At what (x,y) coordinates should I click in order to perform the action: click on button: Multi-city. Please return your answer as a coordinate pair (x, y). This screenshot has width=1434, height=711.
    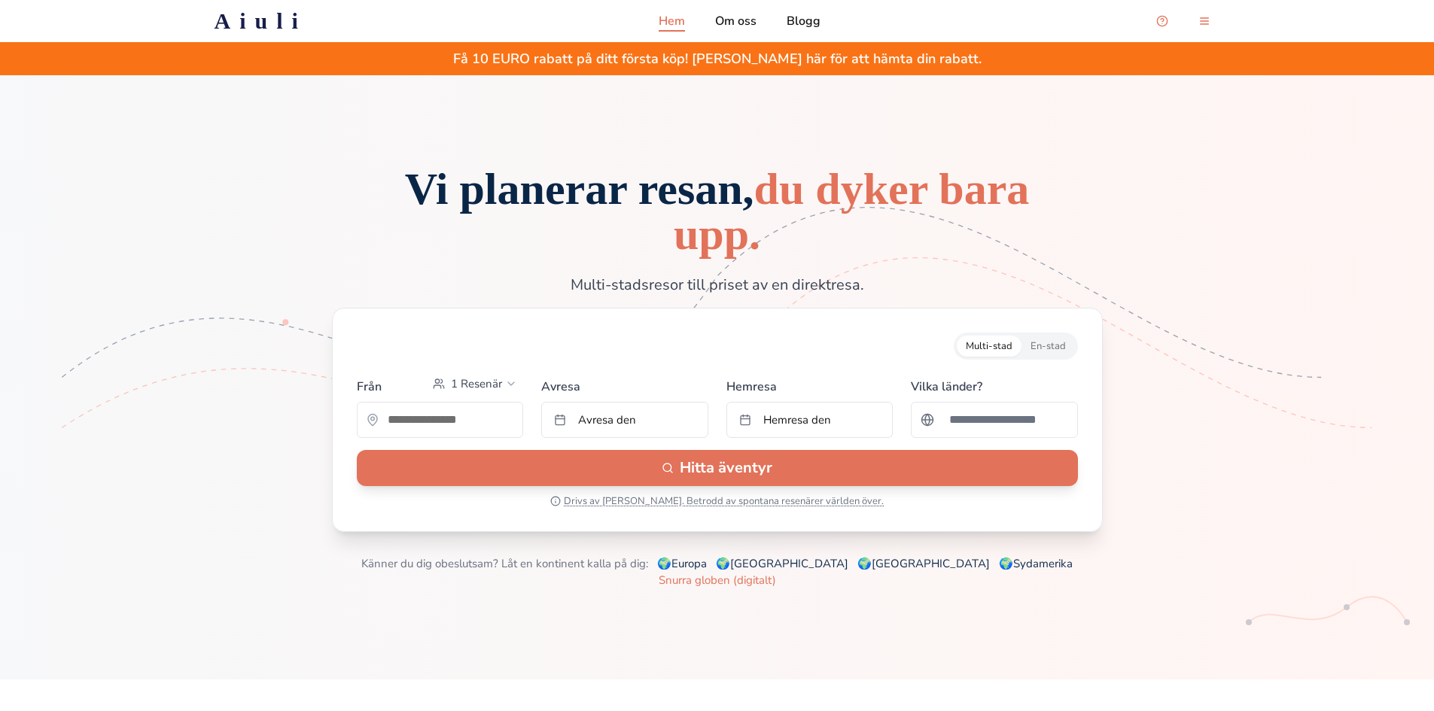
    Looking at the image, I should click on (989, 346).